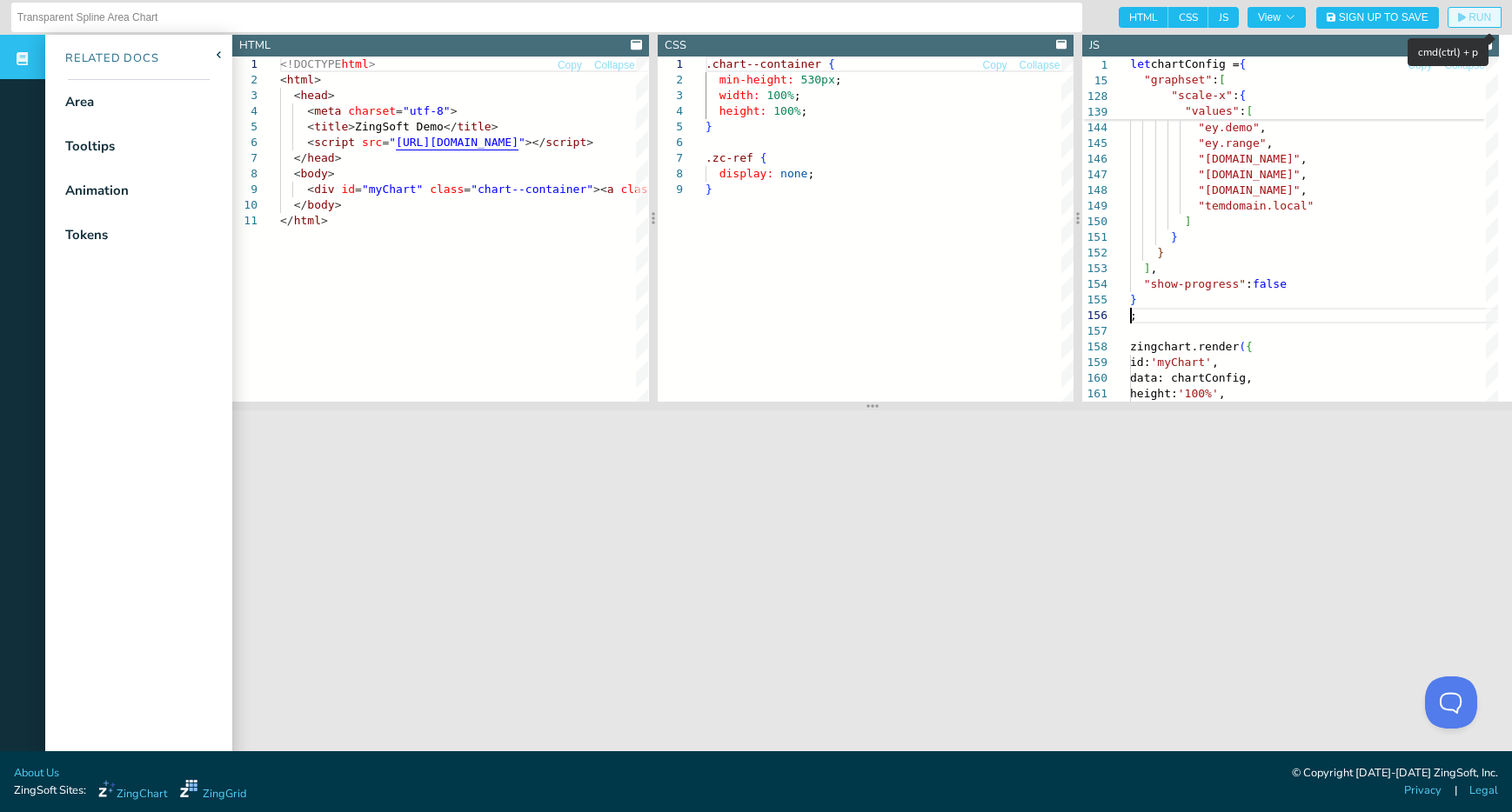 Image resolution: width=1512 pixels, height=812 pixels. What do you see at coordinates (1269, 283) in the screenshot?
I see `span: false` at bounding box center [1269, 283].